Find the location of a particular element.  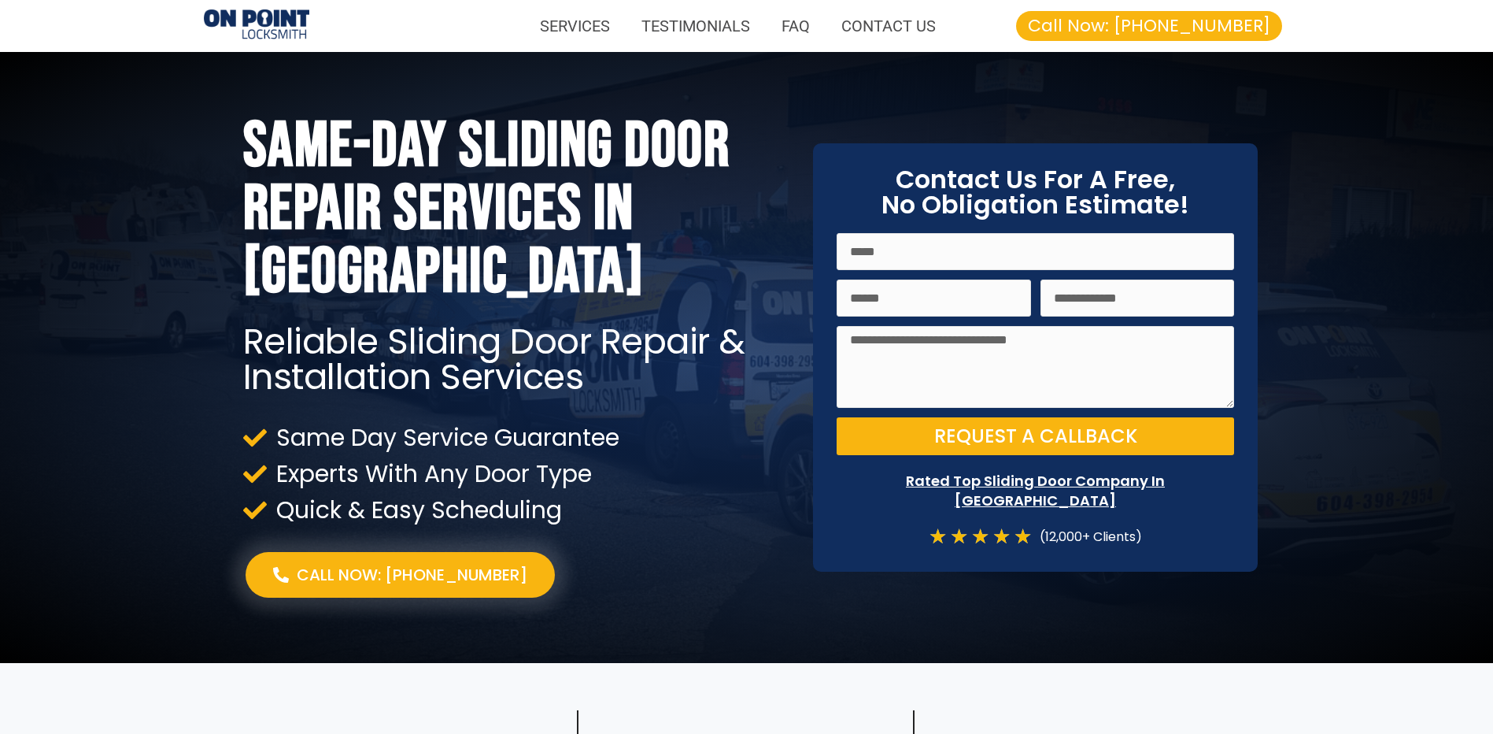

a: SERVICES is located at coordinates (575, 26).